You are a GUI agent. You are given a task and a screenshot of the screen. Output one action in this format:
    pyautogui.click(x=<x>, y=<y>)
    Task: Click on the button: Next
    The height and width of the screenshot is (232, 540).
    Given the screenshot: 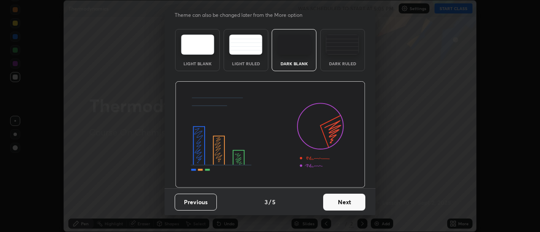 What is the action you would take?
    pyautogui.click(x=344, y=202)
    